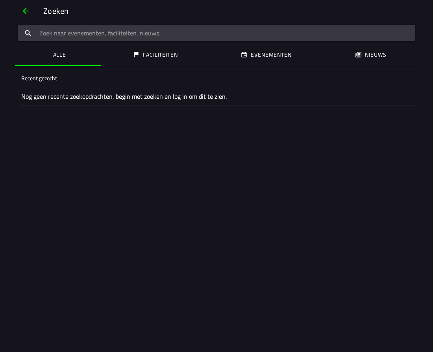  What do you see at coordinates (358, 55) in the screenshot?
I see `ion-icon: paper` at bounding box center [358, 55].